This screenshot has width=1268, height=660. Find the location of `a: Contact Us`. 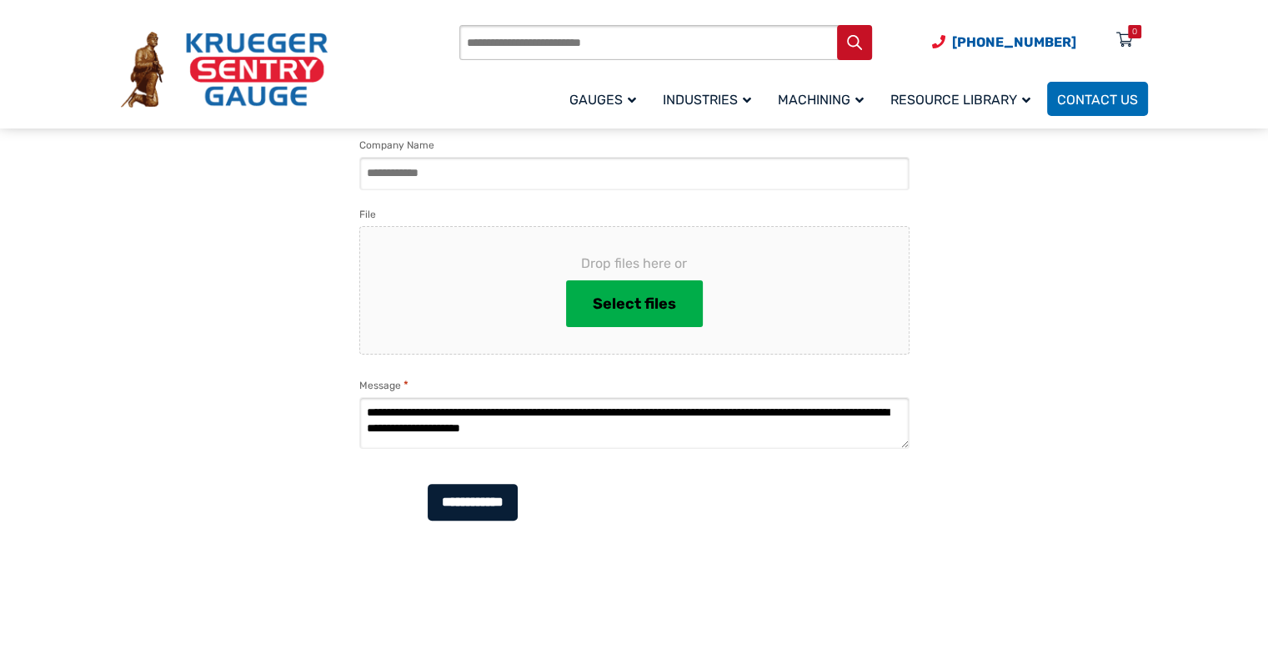

a: Contact Us is located at coordinates (1097, 98).